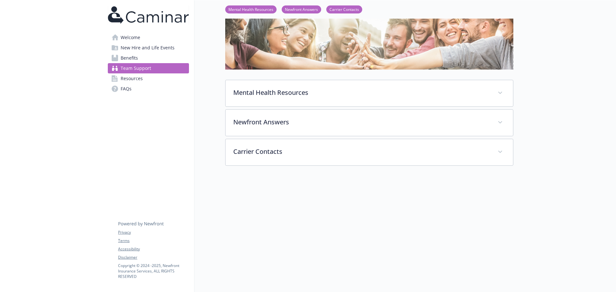 The image size is (616, 292). What do you see at coordinates (126, 89) in the screenshot?
I see `span: FAQs` at bounding box center [126, 89].